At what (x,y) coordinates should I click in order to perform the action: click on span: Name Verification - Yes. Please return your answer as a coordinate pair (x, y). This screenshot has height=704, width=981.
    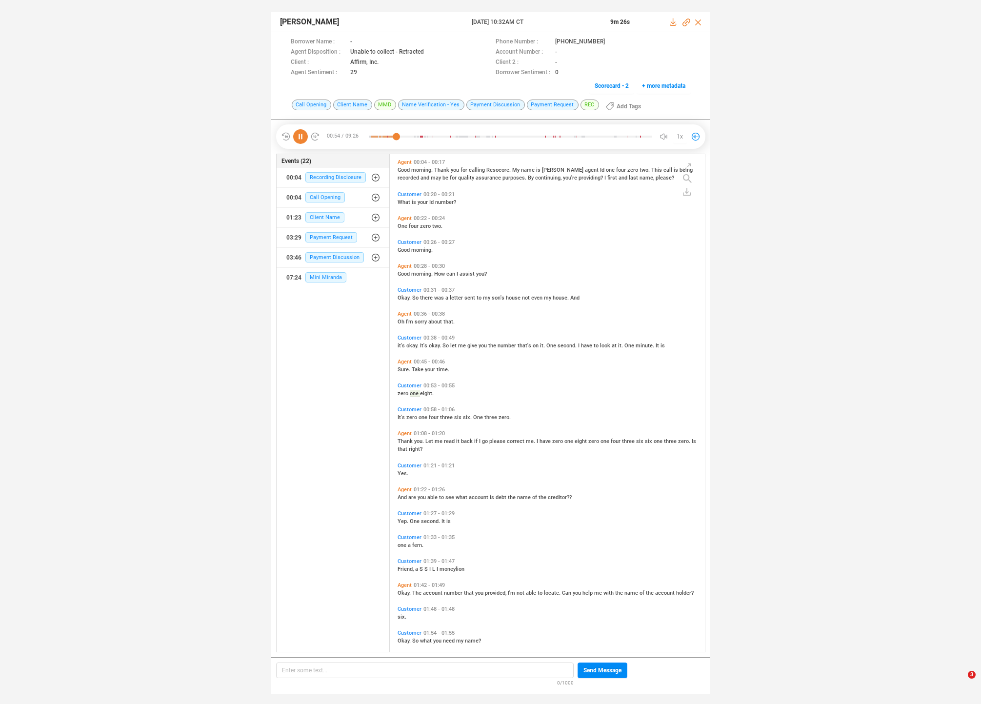
    Looking at the image, I should click on (431, 105).